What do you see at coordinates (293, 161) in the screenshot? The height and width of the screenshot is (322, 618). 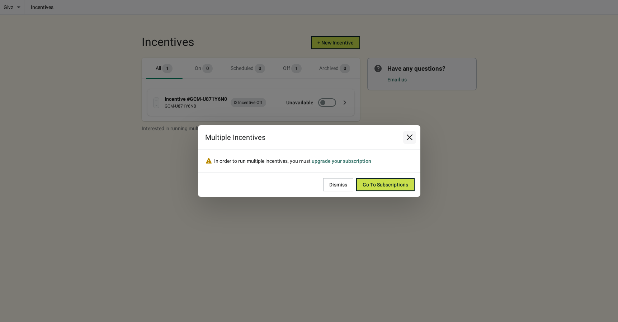 I see `span: In order to run multiple incentives, you must` at bounding box center [293, 161].